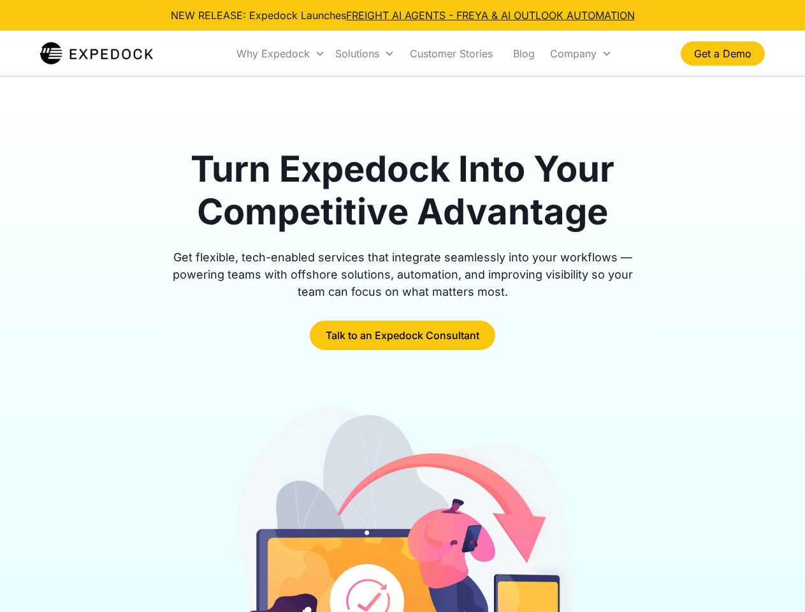 The height and width of the screenshot is (612, 805). Describe the element at coordinates (490, 15) in the screenshot. I see `a: FREIGHT AI AGENTS - FREYA & AI OUTLOOK AUTOMATION` at that location.